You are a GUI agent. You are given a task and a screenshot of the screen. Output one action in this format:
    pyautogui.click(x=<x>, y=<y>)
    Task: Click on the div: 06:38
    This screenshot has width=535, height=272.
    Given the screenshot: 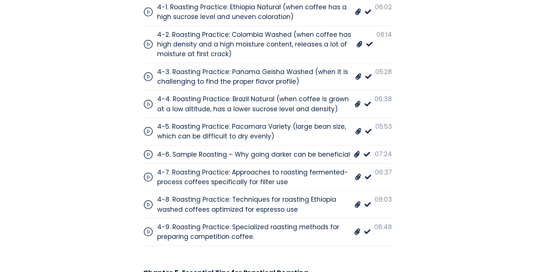 What is the action you would take?
    pyautogui.click(x=383, y=99)
    